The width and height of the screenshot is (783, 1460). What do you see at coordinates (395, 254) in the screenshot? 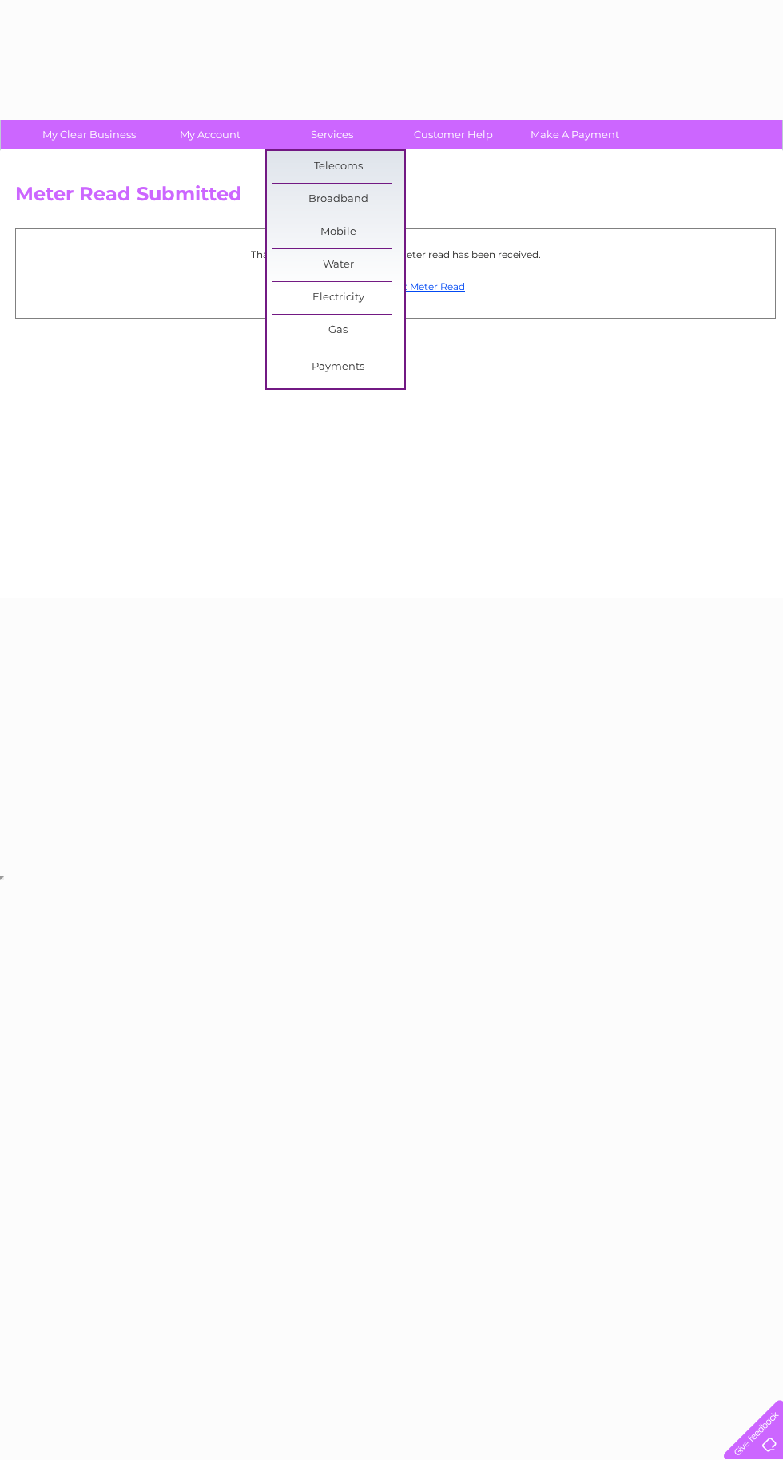
I see `p: Thank you for your time, your meter read has been received.` at bounding box center [395, 254].